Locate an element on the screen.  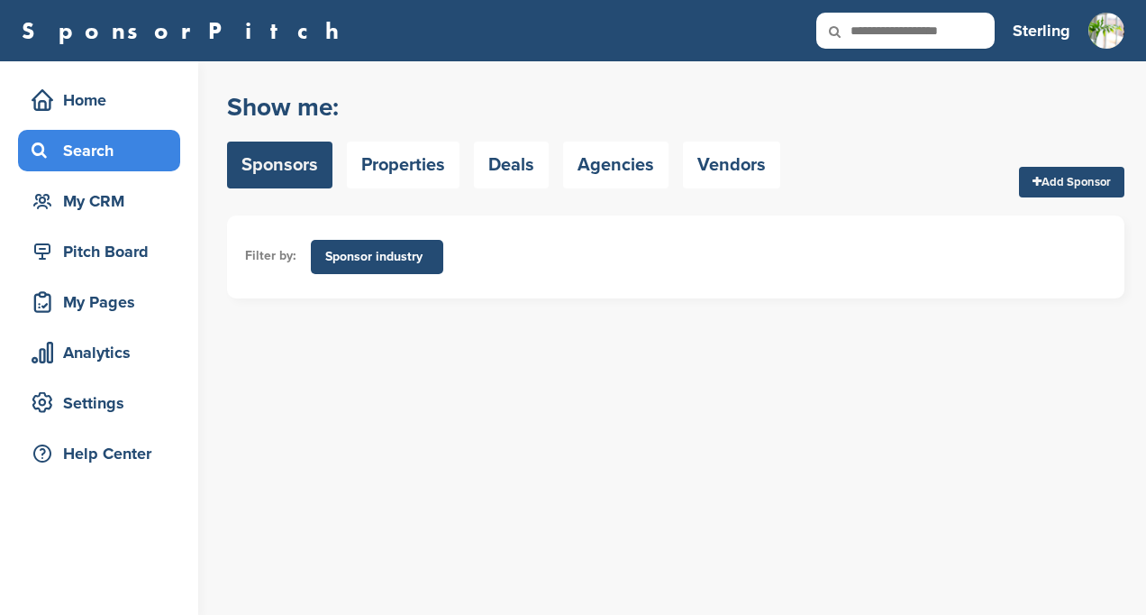
a: Agencies is located at coordinates (616, 165).